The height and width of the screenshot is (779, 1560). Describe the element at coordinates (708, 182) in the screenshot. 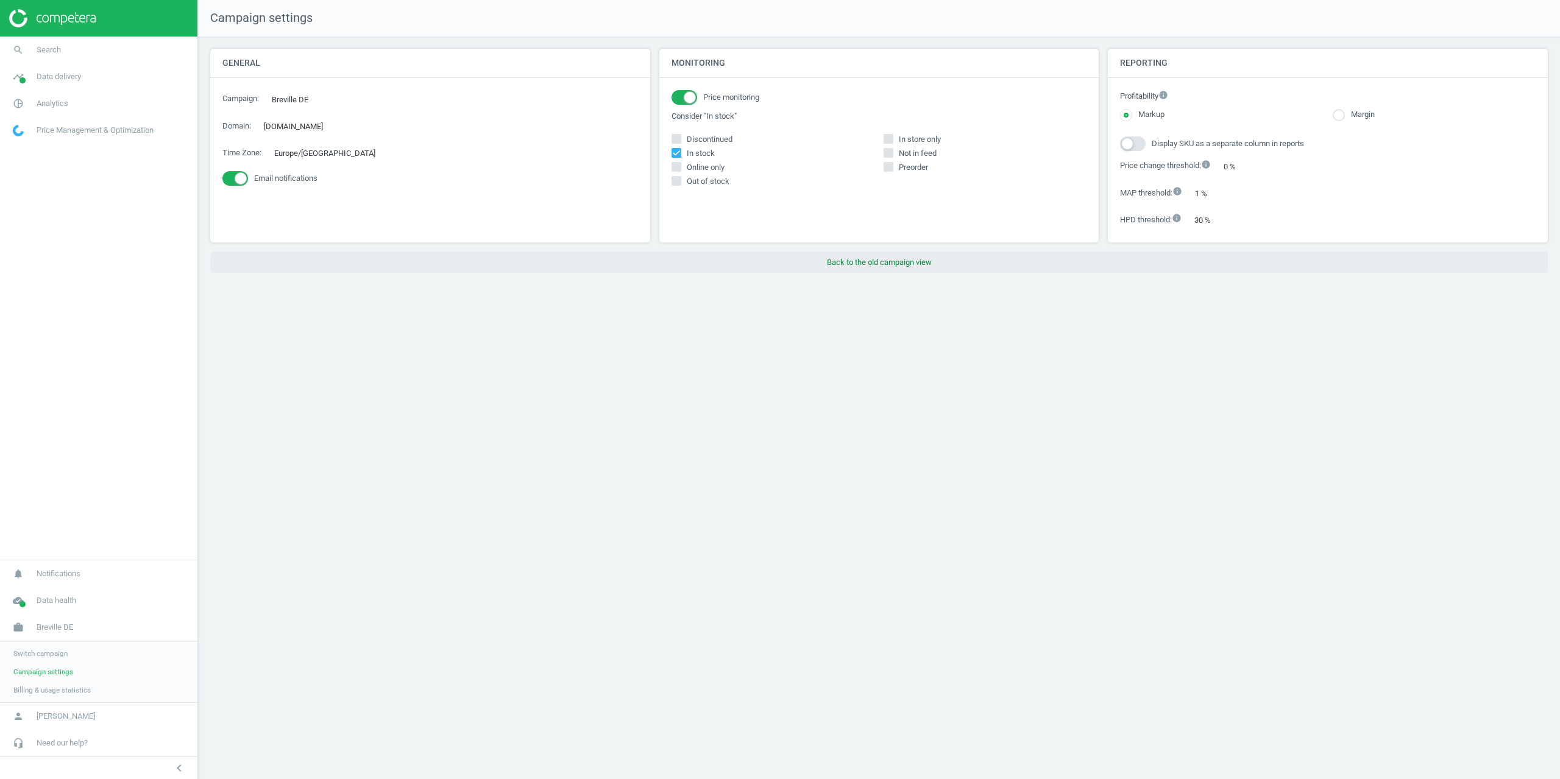

I see `span: Out of stock` at that location.